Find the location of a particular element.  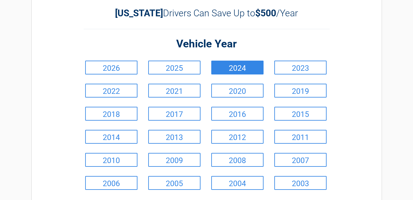

a: 2015 is located at coordinates (301, 114).